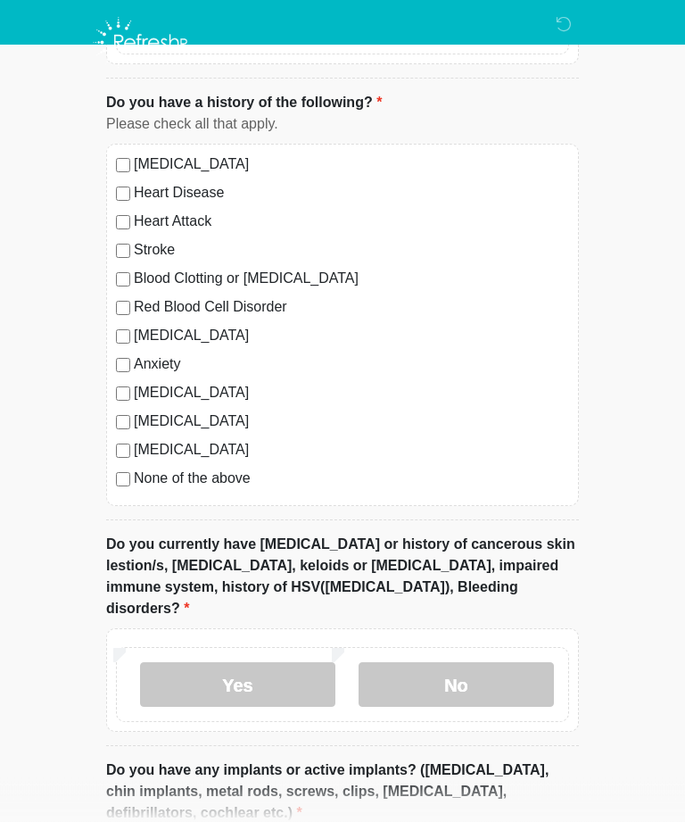  What do you see at coordinates (456, 685) in the screenshot?
I see `label: No` at bounding box center [456, 685].